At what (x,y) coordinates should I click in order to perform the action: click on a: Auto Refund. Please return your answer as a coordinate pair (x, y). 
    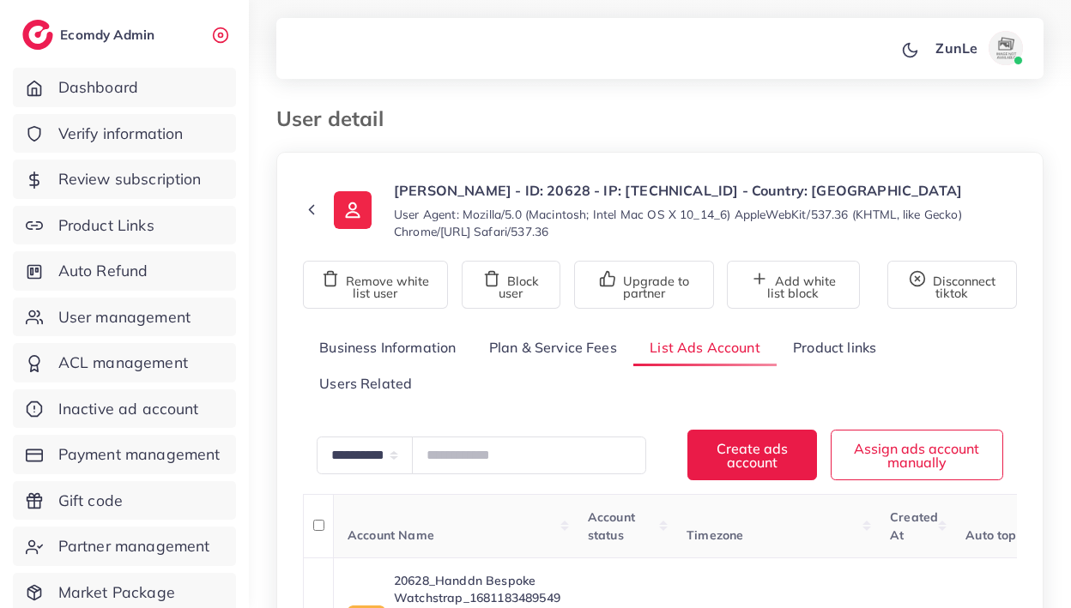
    Looking at the image, I should click on (124, 271).